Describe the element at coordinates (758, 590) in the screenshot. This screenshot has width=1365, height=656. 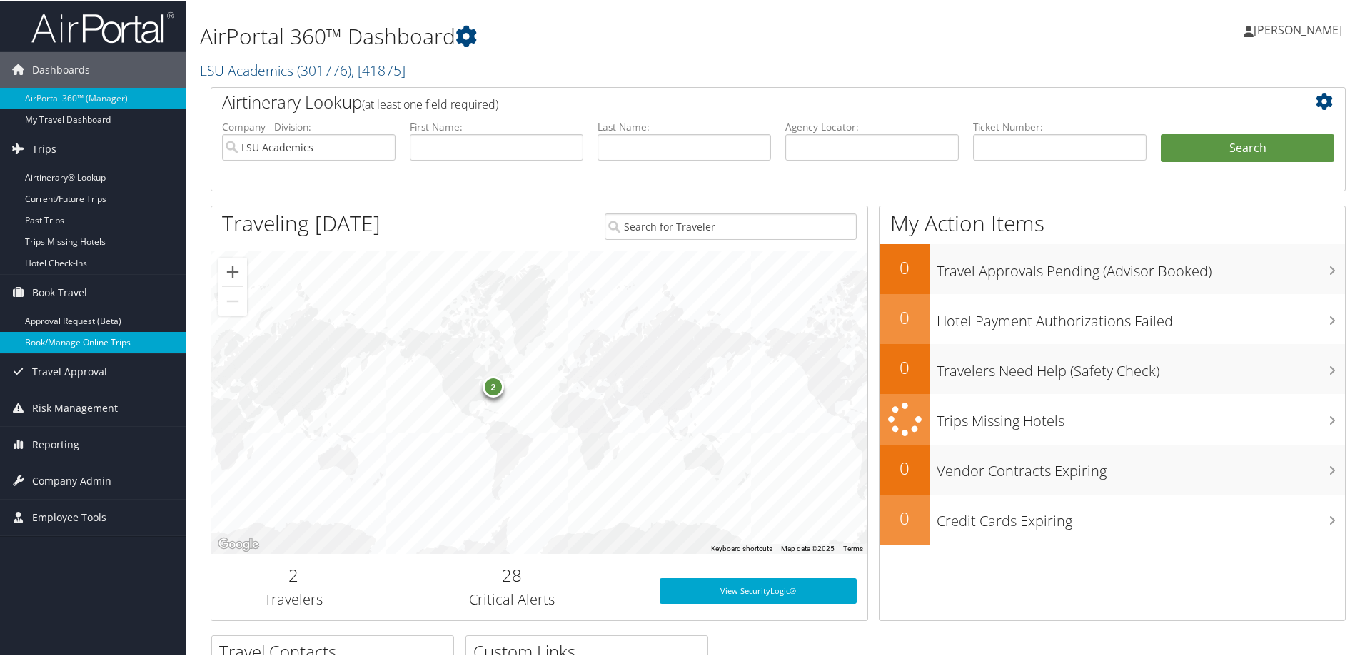
I see `a: View SecurityLogic®` at that location.